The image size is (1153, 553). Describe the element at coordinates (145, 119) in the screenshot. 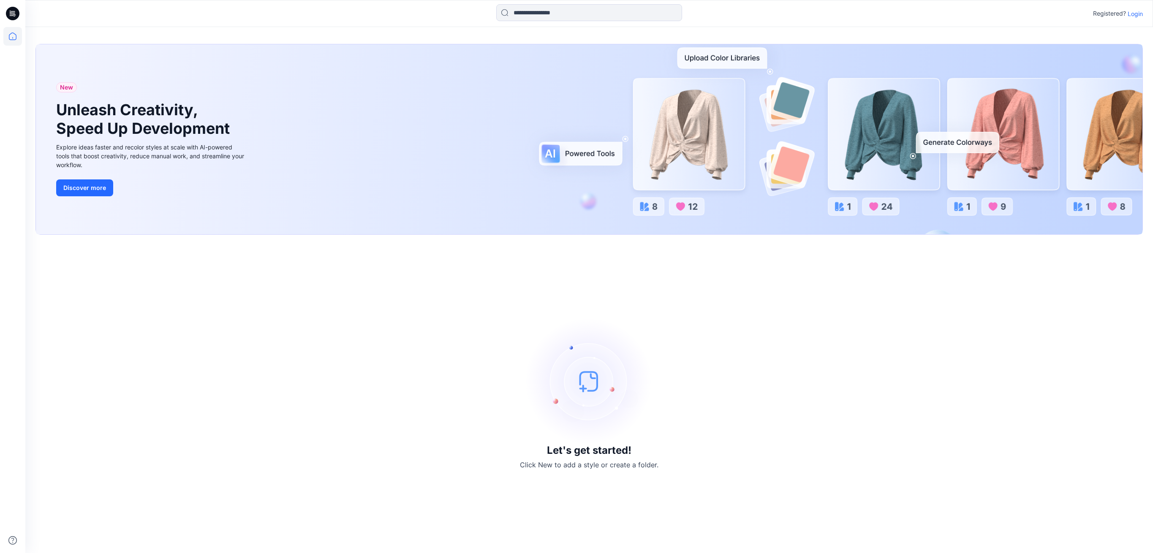

I see `h1: Unleash Creativity, Speed Up Development` at that location.